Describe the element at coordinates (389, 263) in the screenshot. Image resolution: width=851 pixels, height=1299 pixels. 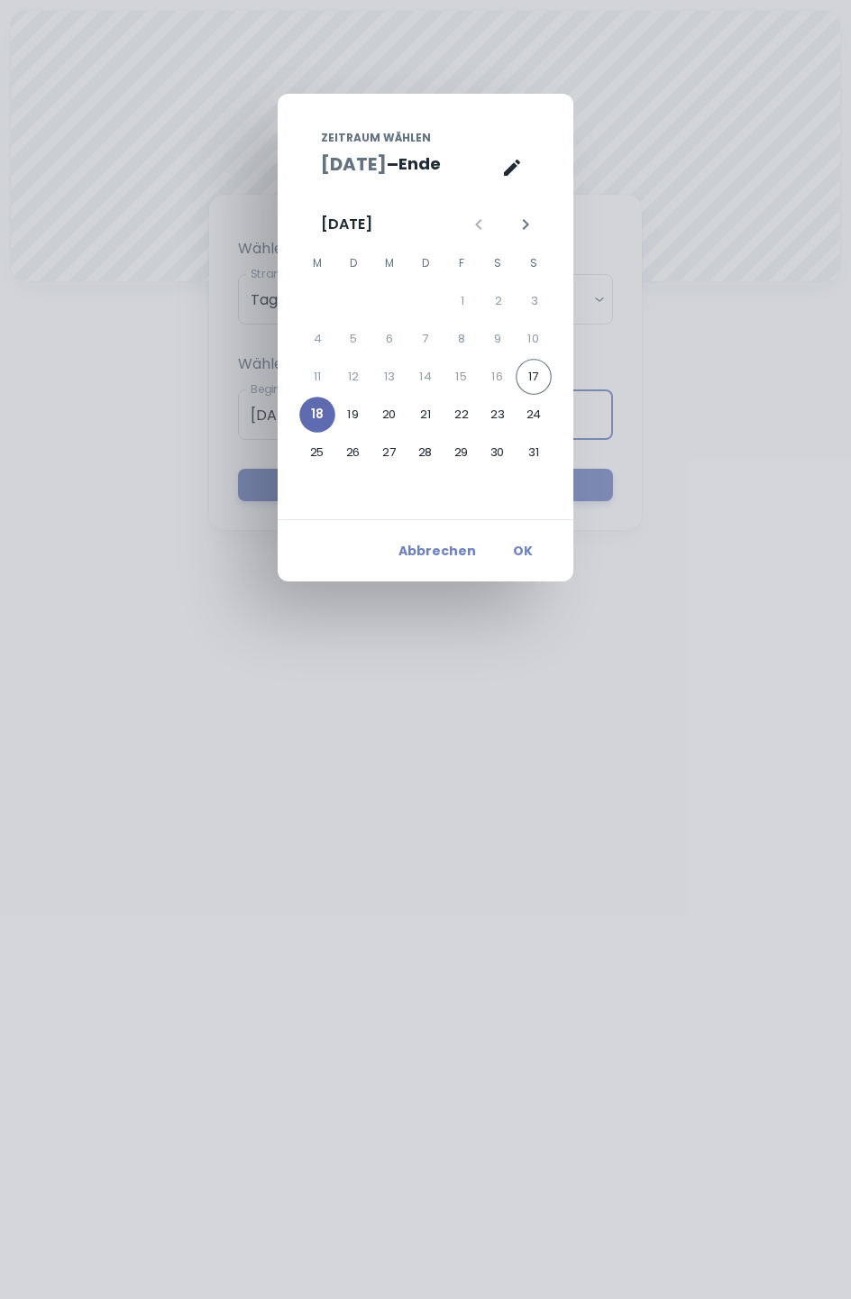
I see `span: Mittwoch` at that location.